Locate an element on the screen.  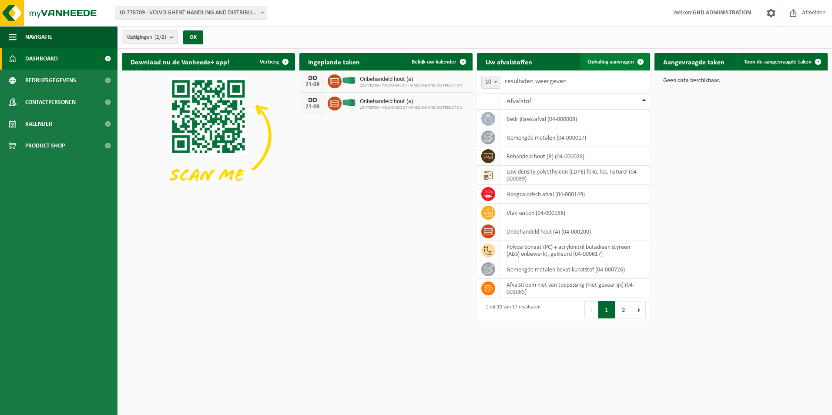
span: Dashboard is located at coordinates (41, 59).